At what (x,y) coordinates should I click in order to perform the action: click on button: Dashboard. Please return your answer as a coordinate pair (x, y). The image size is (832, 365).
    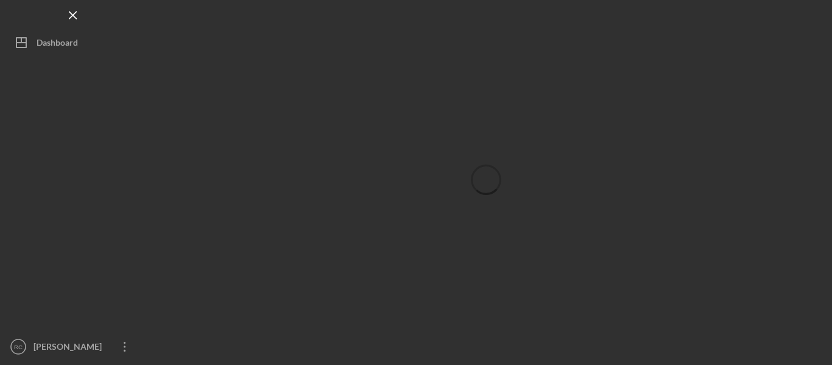
    Looking at the image, I should click on (73, 43).